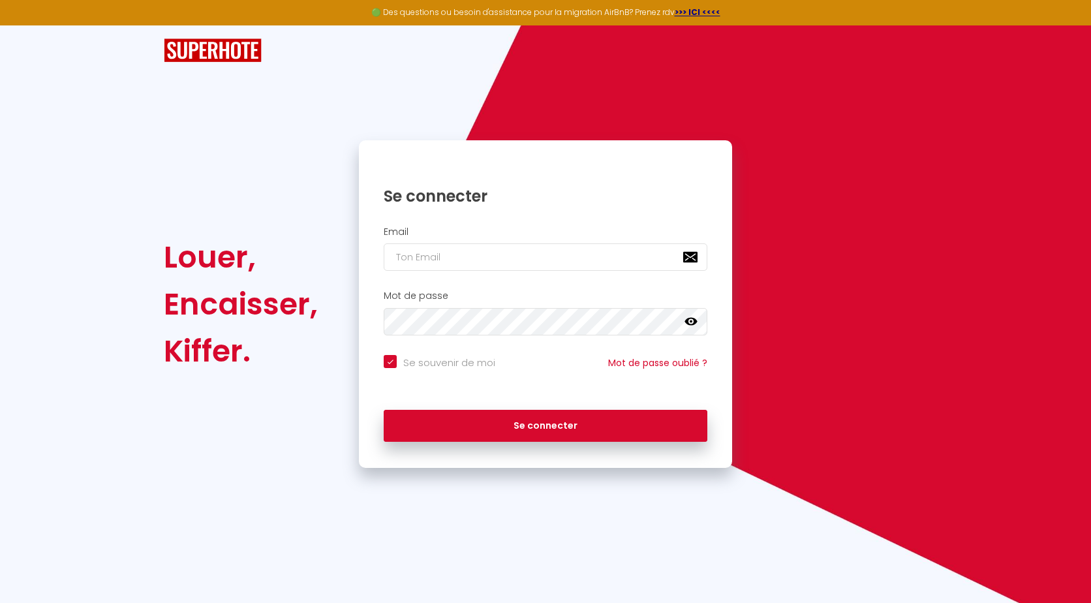 The width and height of the screenshot is (1091, 603). Describe the element at coordinates (213, 50) in the screenshot. I see `img: SuperHote logo` at that location.